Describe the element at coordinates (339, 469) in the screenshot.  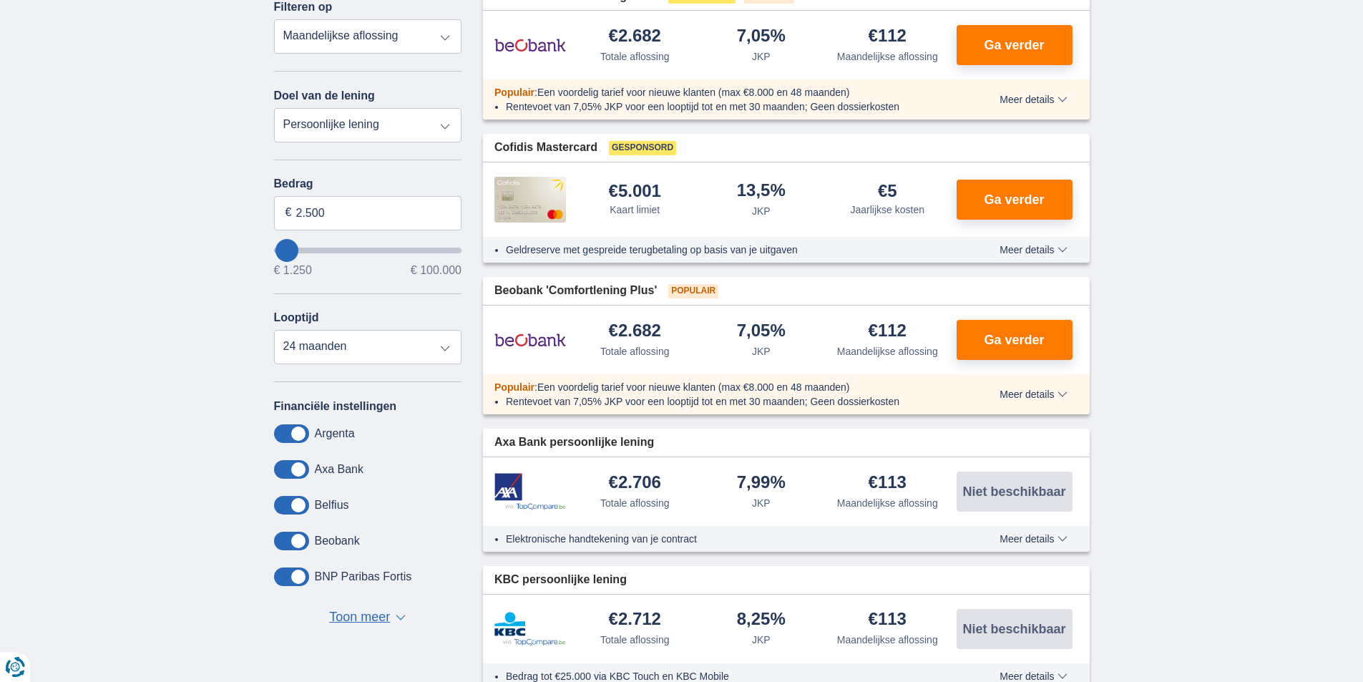
I see `label: Axa Bank` at that location.